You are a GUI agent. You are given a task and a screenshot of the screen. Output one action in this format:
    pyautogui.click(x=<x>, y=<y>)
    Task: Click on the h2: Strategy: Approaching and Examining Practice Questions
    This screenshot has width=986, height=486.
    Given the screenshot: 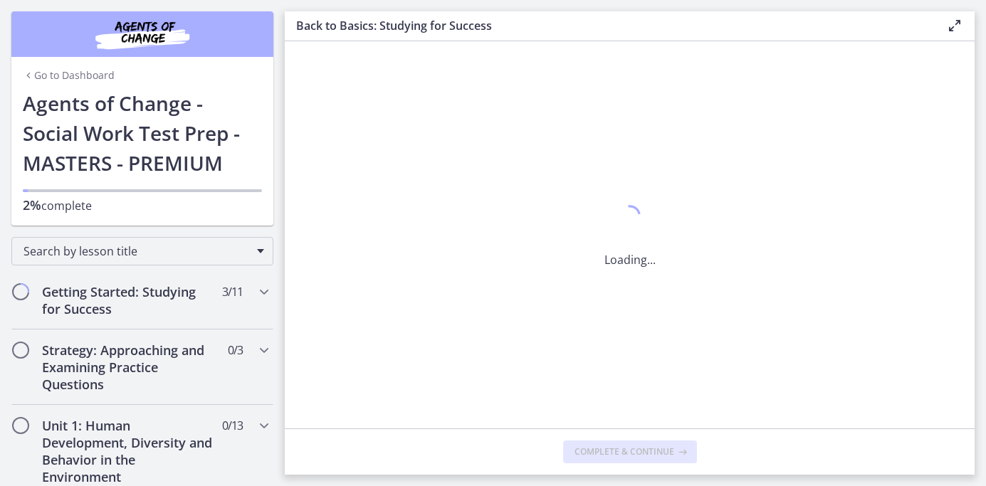 What is the action you would take?
    pyautogui.click(x=129, y=367)
    